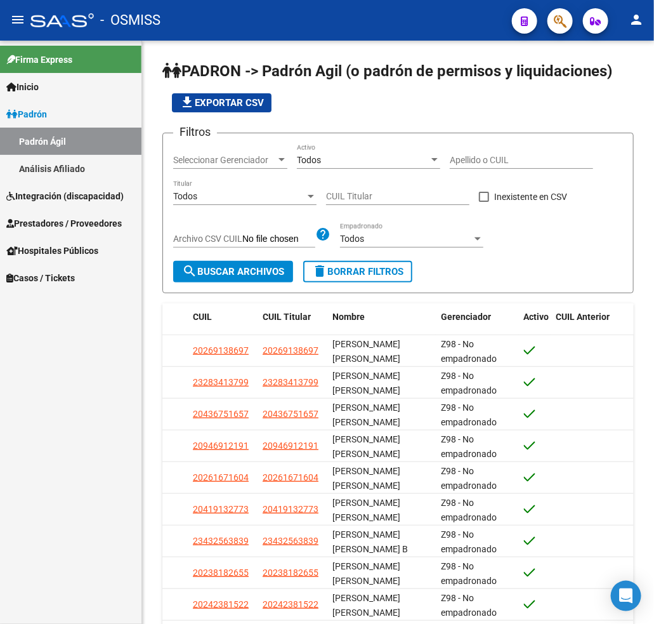 The image size is (654, 624). I want to click on mat-icon: person, so click(637, 20).